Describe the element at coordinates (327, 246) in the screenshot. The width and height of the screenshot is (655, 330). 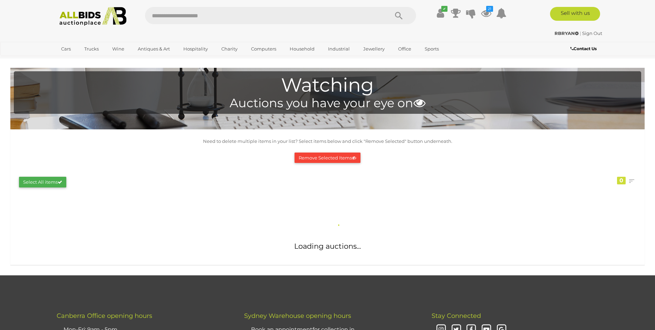
I see `span: Loading auctions...` at that location.